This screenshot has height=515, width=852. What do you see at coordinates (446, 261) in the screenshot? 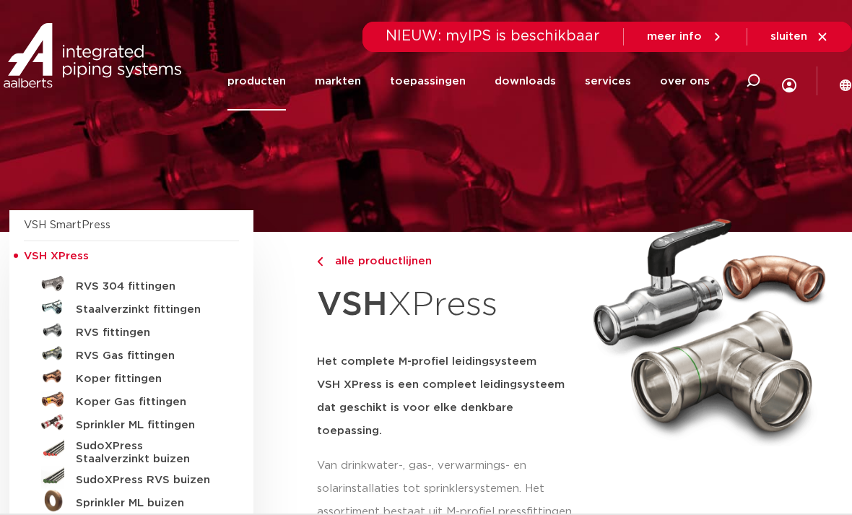
I see `a: alle productlijnen` at bounding box center [446, 261].